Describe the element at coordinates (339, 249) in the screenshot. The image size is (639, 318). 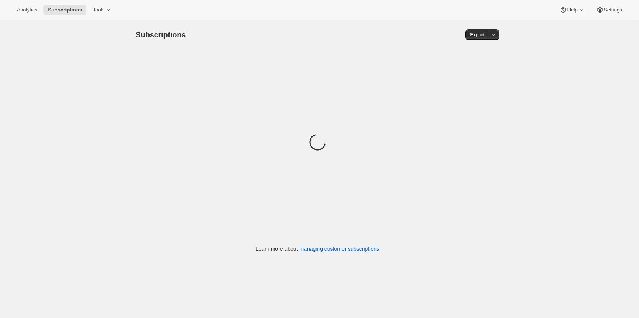
I see `a: managing customer subscriptions` at that location.